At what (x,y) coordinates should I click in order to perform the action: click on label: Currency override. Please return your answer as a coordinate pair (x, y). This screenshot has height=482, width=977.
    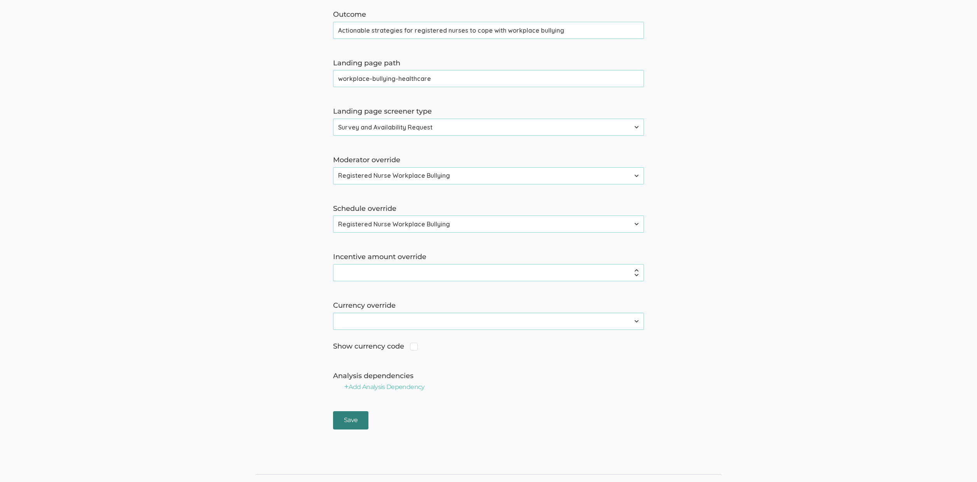
    Looking at the image, I should click on (489, 306).